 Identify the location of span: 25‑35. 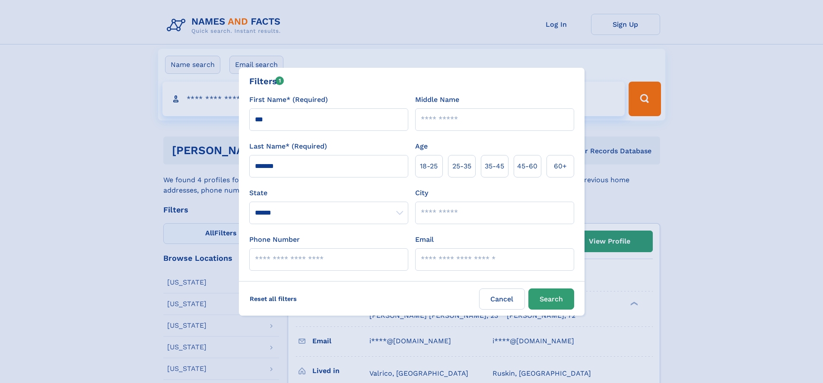
(462, 166).